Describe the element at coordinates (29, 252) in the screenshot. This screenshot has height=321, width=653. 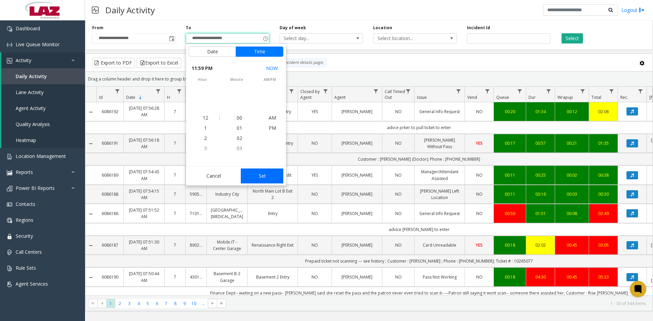
I see `span: Call Centers` at that location.